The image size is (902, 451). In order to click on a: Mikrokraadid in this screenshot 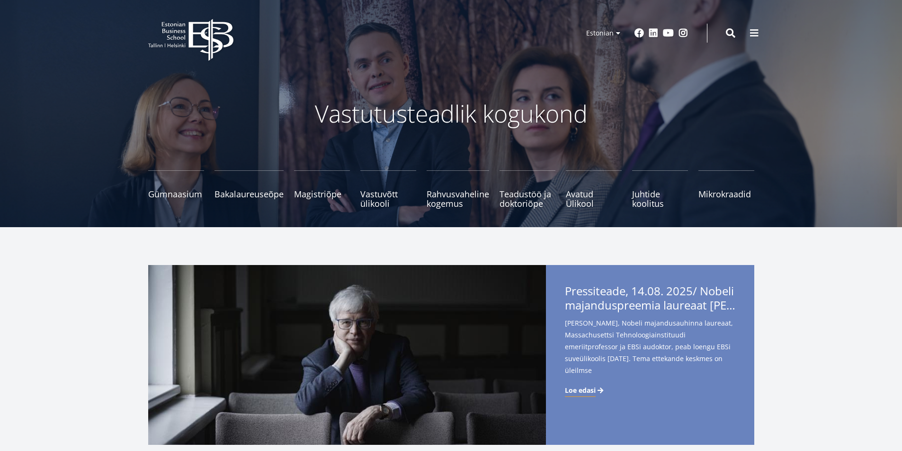, I will do `click(726, 189)`.